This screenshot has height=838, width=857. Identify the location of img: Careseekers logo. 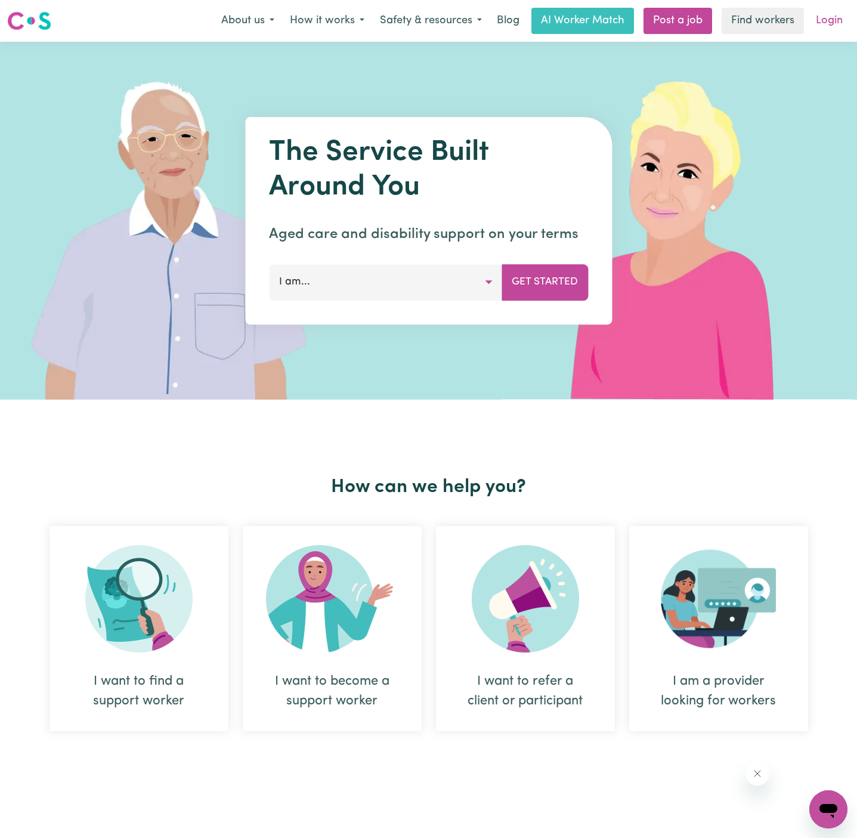
(29, 21).